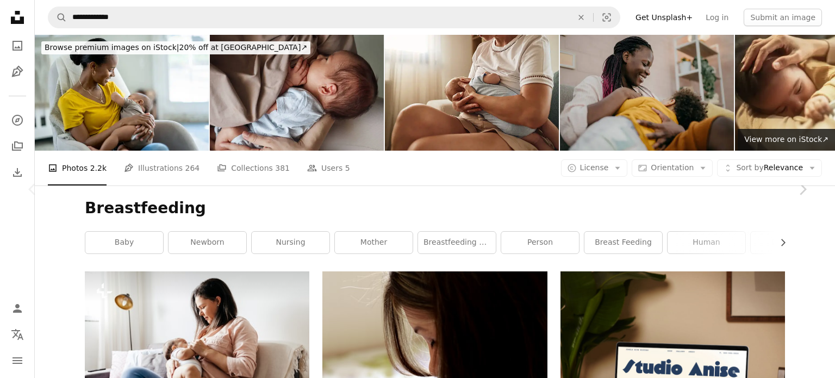 Image resolution: width=835 pixels, height=378 pixels. What do you see at coordinates (124, 242) in the screenshot?
I see `a: baby` at bounding box center [124, 242].